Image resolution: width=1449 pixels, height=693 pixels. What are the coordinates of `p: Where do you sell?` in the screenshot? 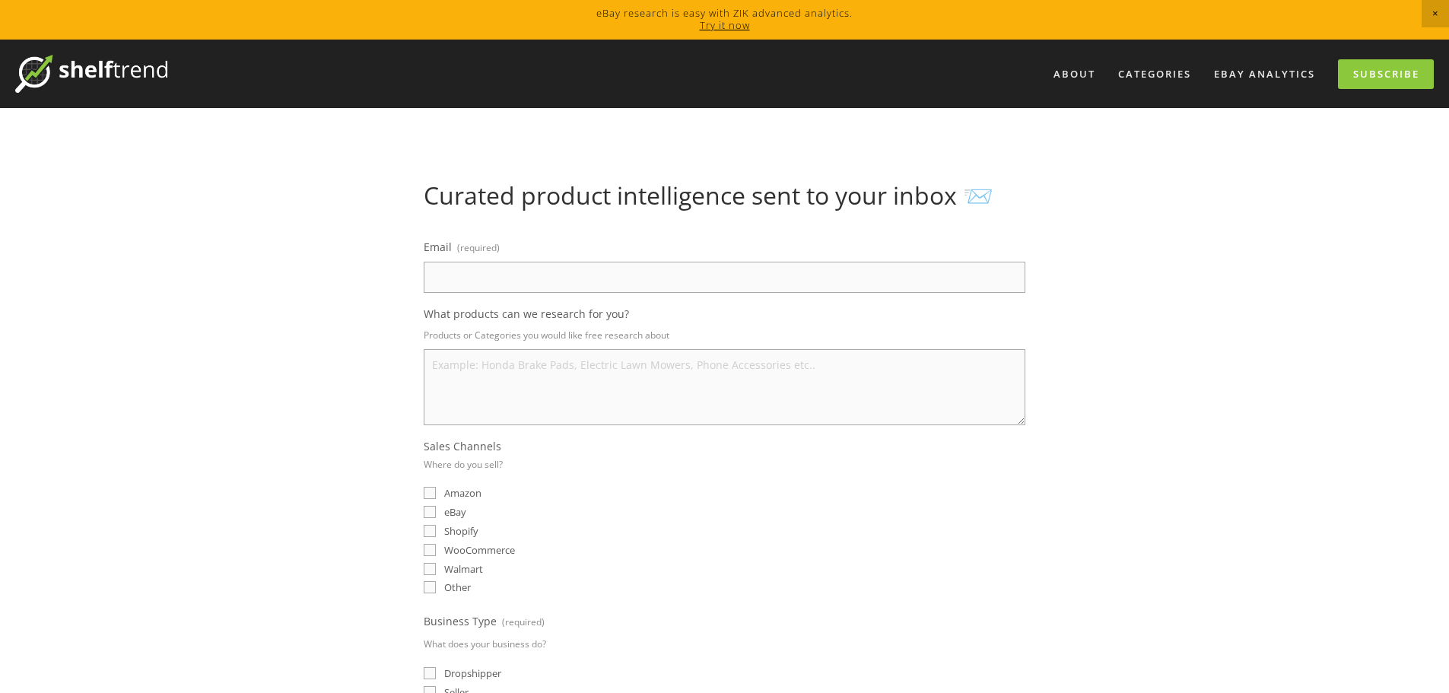 It's located at (463, 464).